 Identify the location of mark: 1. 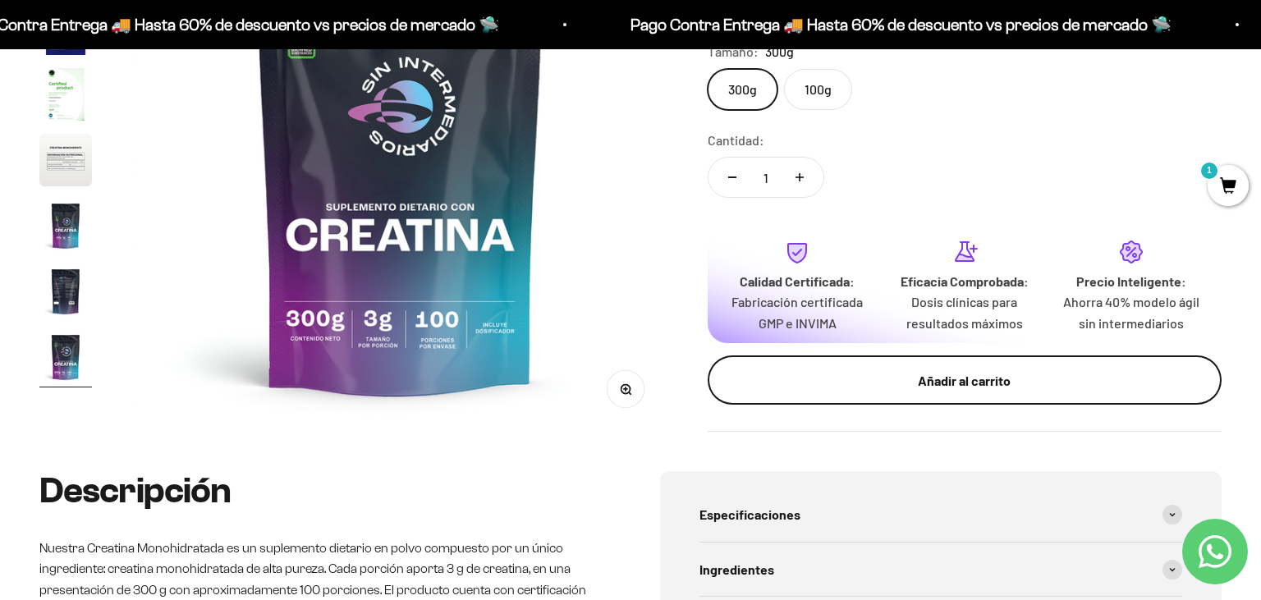
(1210, 171).